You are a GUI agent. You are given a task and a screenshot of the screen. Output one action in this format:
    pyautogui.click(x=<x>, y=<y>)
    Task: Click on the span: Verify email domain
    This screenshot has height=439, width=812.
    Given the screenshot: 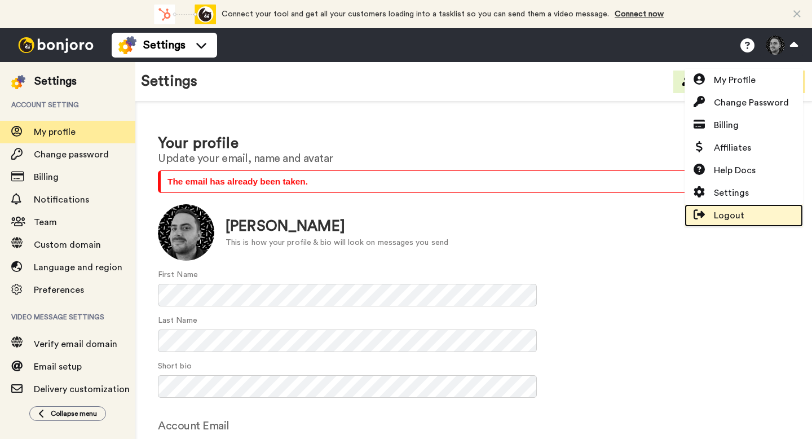 What is the action you would take?
    pyautogui.click(x=76, y=344)
    